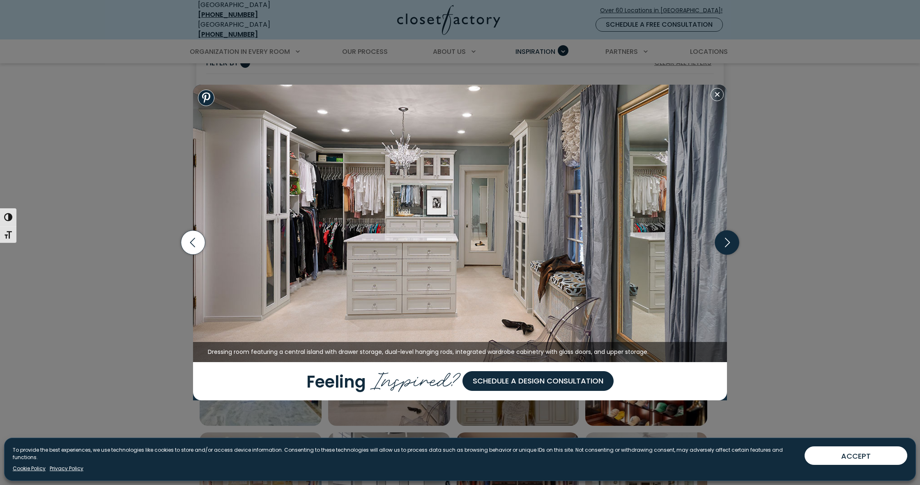 The width and height of the screenshot is (920, 485). What do you see at coordinates (67, 468) in the screenshot?
I see `a: Privacy Policy` at bounding box center [67, 468].